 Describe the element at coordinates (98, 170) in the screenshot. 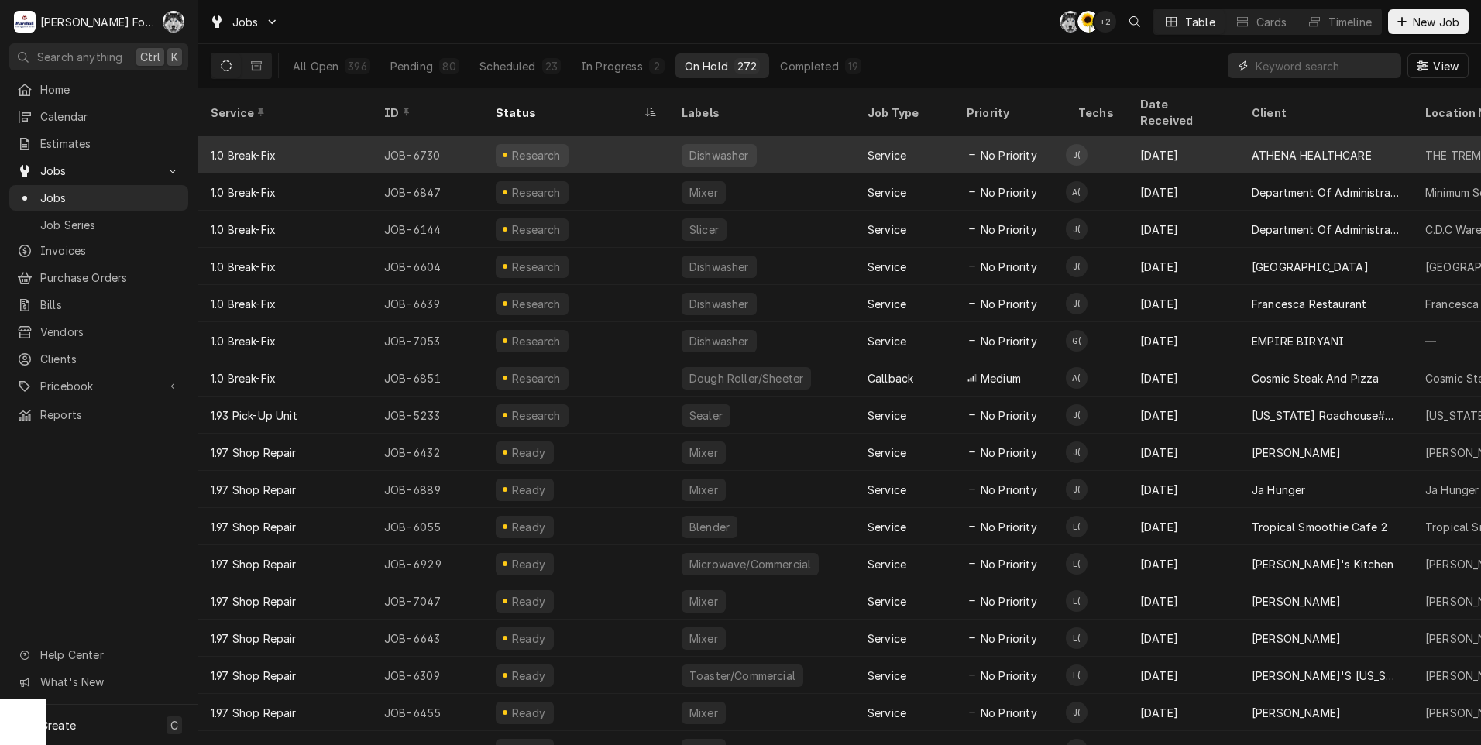

I see `span: Jobs` at that location.